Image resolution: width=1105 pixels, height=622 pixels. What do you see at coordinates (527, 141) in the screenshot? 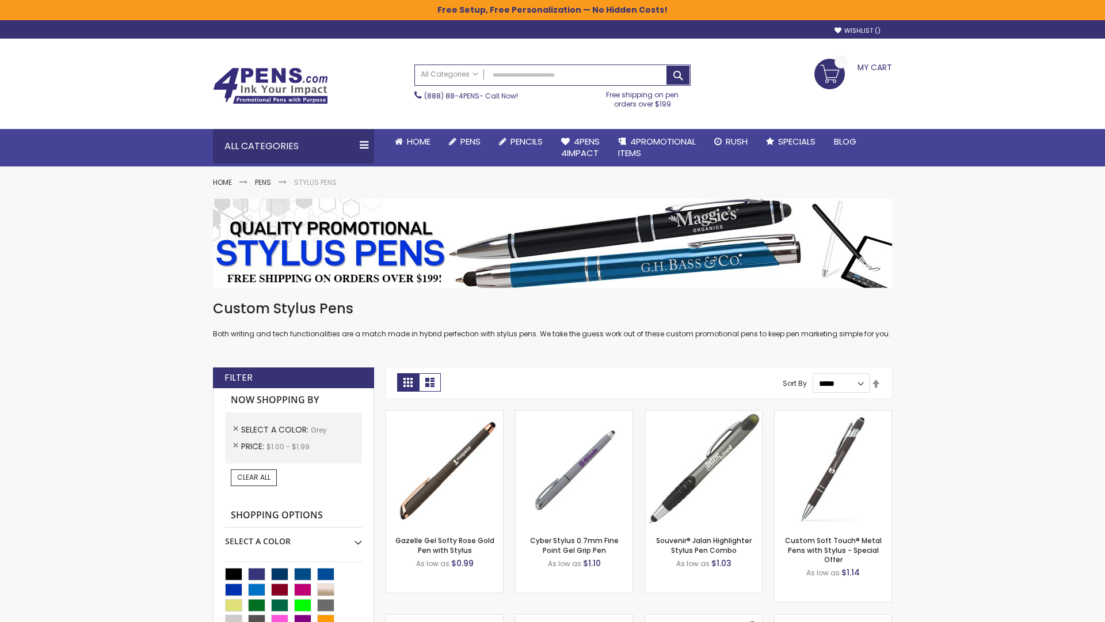
I see `span: Pencils` at bounding box center [527, 141].